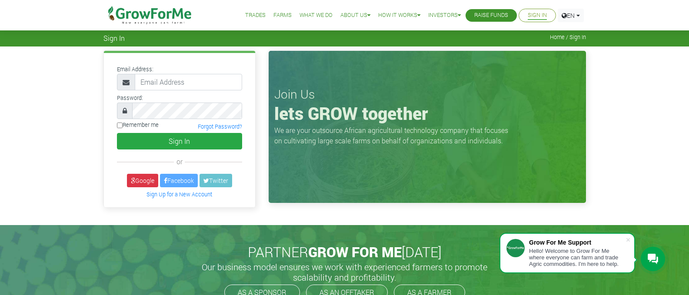  I want to click on h3: Join Us, so click(428, 94).